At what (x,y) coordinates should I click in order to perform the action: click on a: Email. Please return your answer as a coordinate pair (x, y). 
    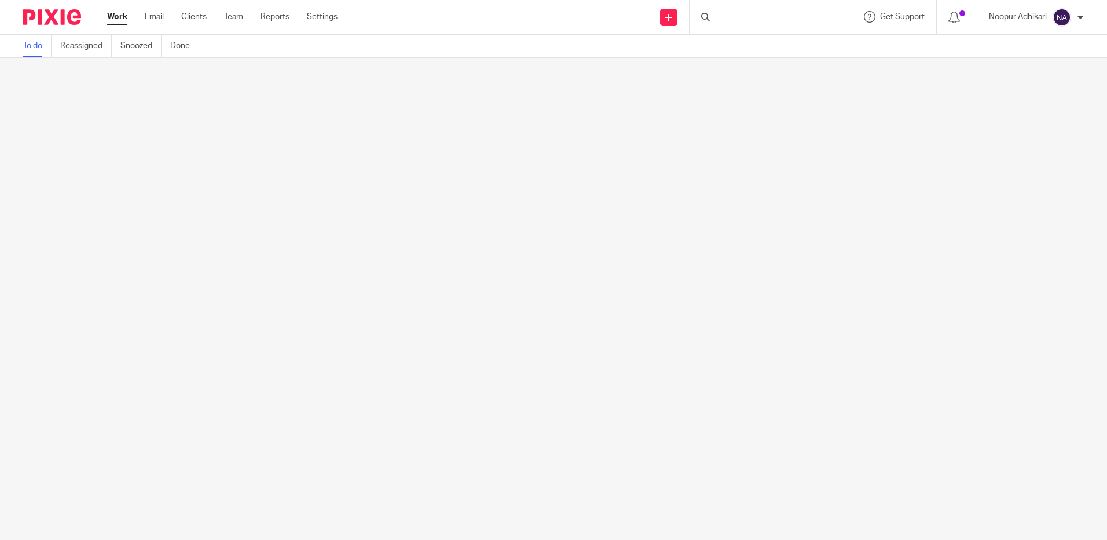
    Looking at the image, I should click on (154, 17).